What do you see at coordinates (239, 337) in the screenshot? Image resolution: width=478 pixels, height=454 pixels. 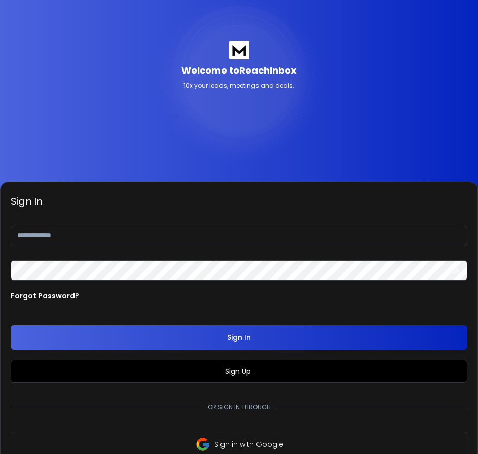 I see `button: Sign In` at bounding box center [239, 337].